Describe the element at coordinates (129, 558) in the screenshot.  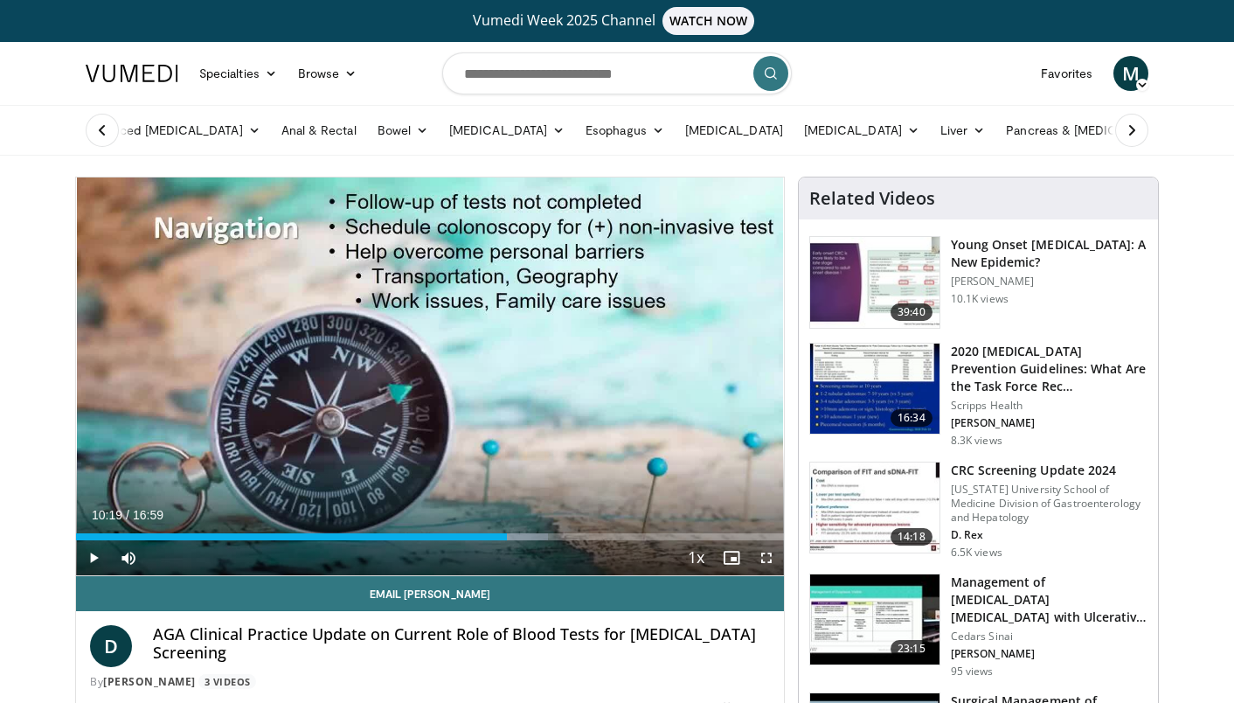
I see `button: Mute` at that location.